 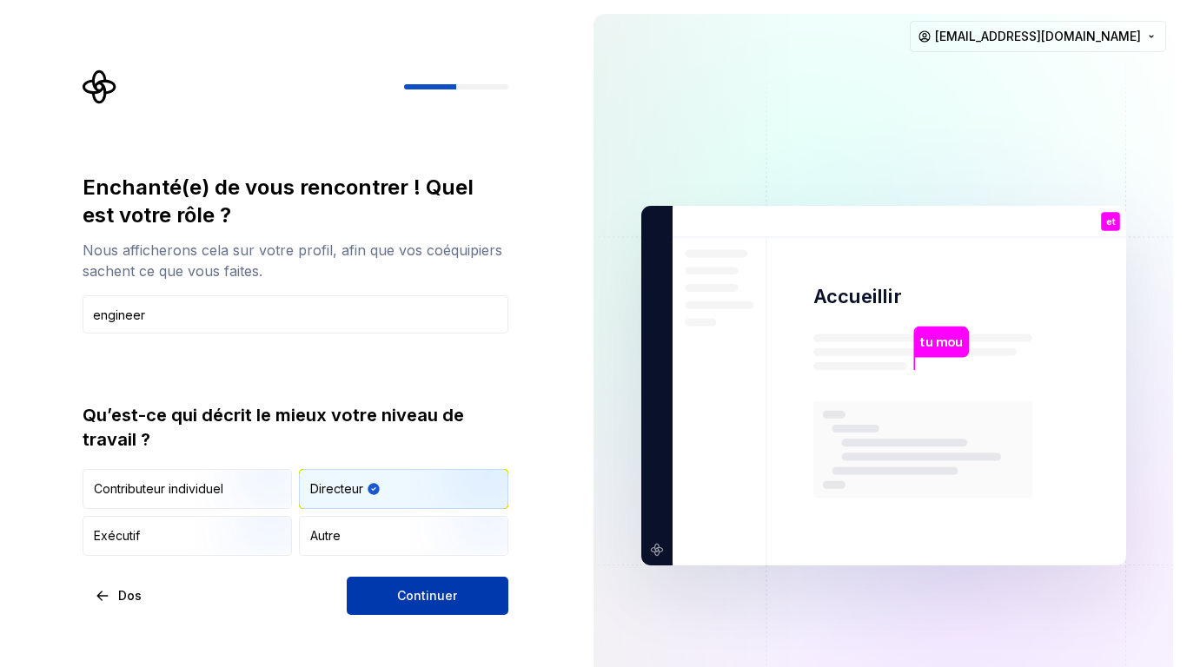 I want to click on font: Autre, so click(x=325, y=535).